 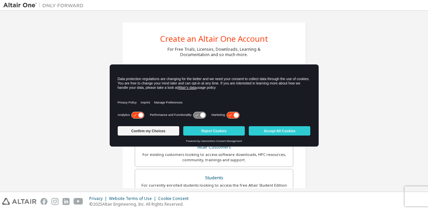 What do you see at coordinates (214, 52) in the screenshot?
I see `div: For Free Trials, Licenses, Downloads, Learning & Documentation and so much more.` at bounding box center [214, 52].